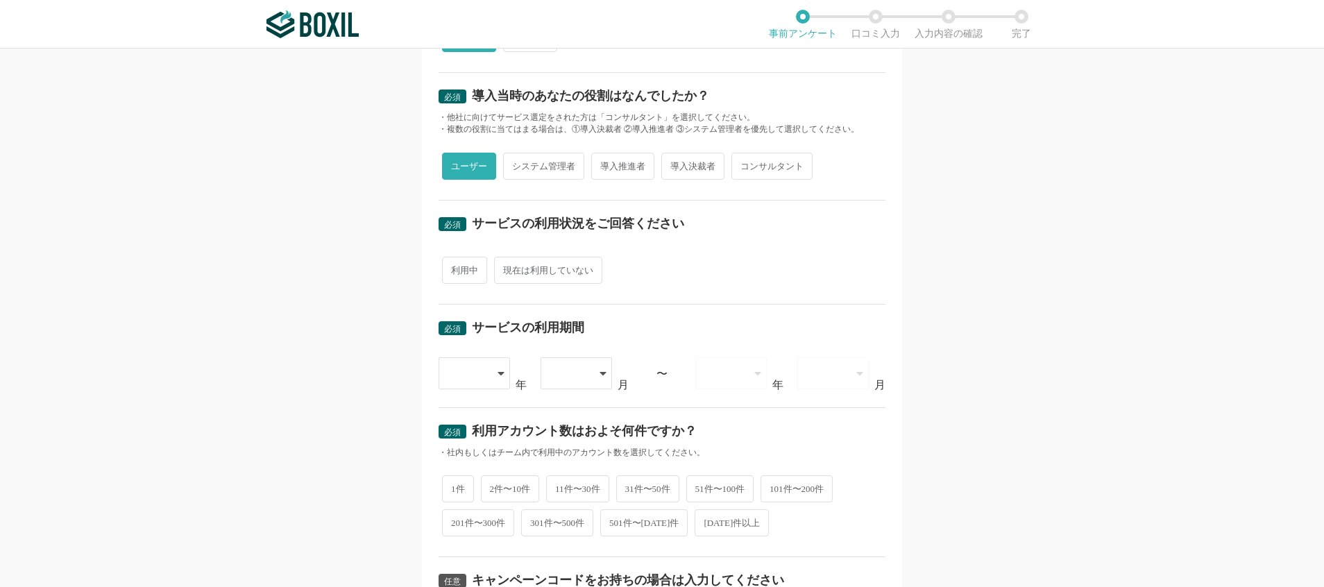 The image size is (1324, 587). Describe the element at coordinates (312, 24) in the screenshot. I see `img: ボクシルSaaS_ロゴ` at that location.